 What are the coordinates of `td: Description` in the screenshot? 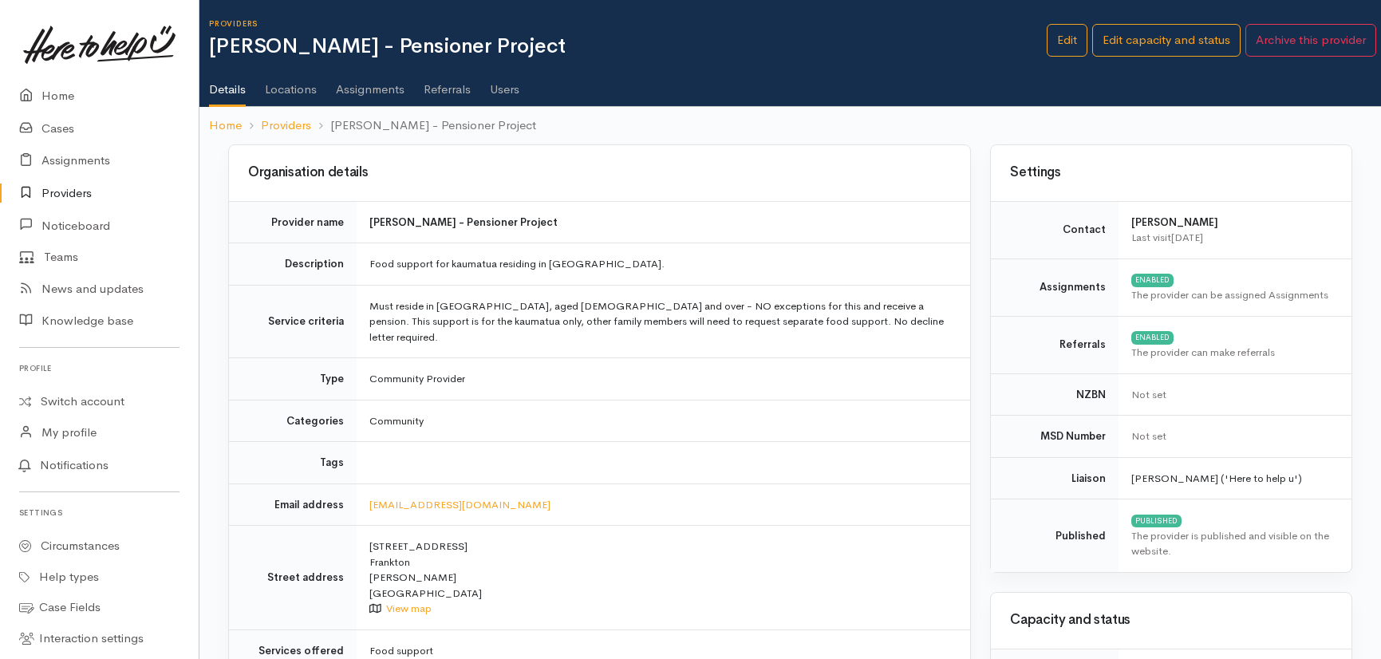 It's located at (293, 264).